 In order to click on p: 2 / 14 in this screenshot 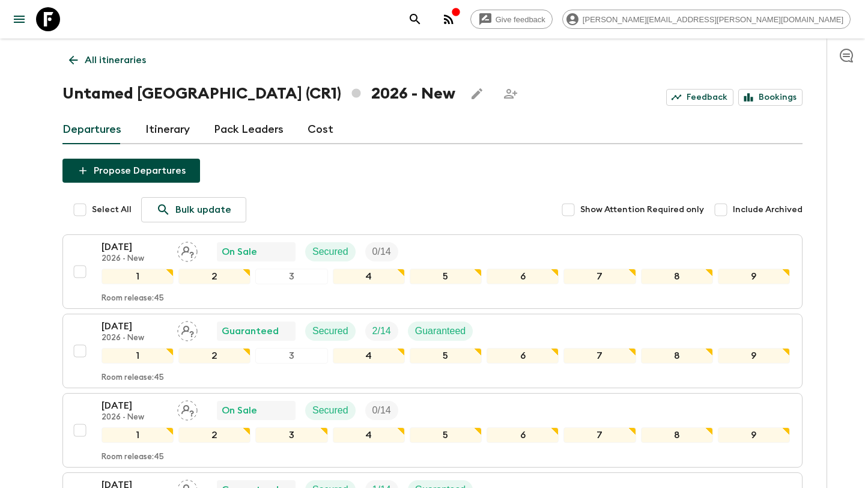, I will do `click(381, 331)`.